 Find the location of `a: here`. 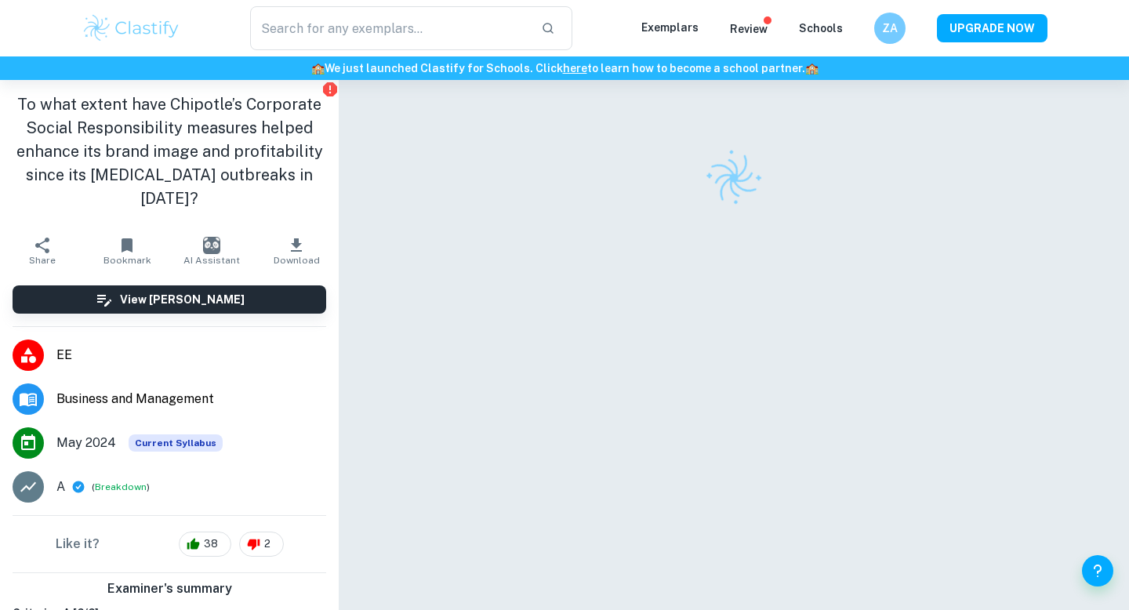

a: here is located at coordinates (575, 68).